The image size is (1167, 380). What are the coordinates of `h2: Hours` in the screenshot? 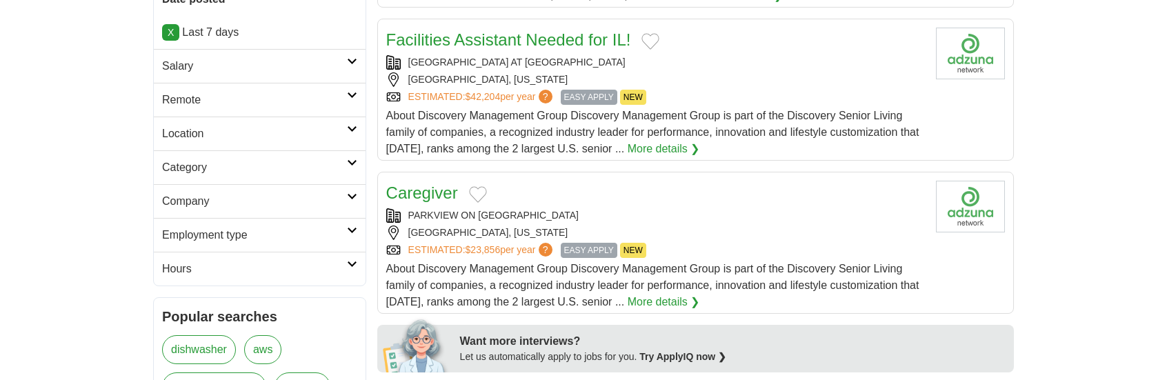 It's located at (255, 269).